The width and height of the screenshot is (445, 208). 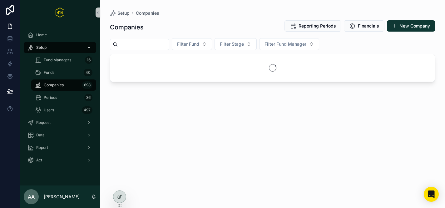 I want to click on a: Report, so click(x=60, y=148).